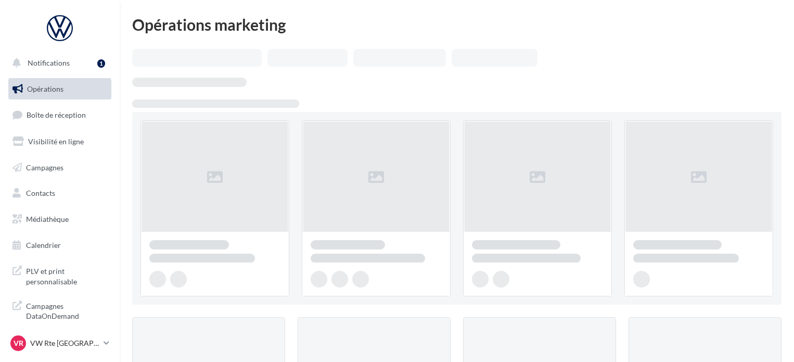  Describe the element at coordinates (67, 310) in the screenshot. I see `span: Campagnes DataOnDemand` at that location.